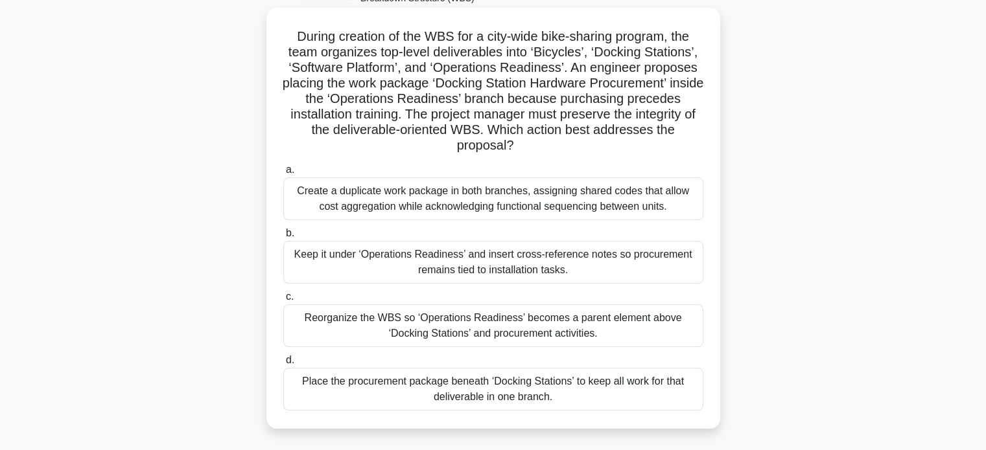 The width and height of the screenshot is (986, 450). Describe the element at coordinates (290, 233) in the screenshot. I see `span: b.` at that location.